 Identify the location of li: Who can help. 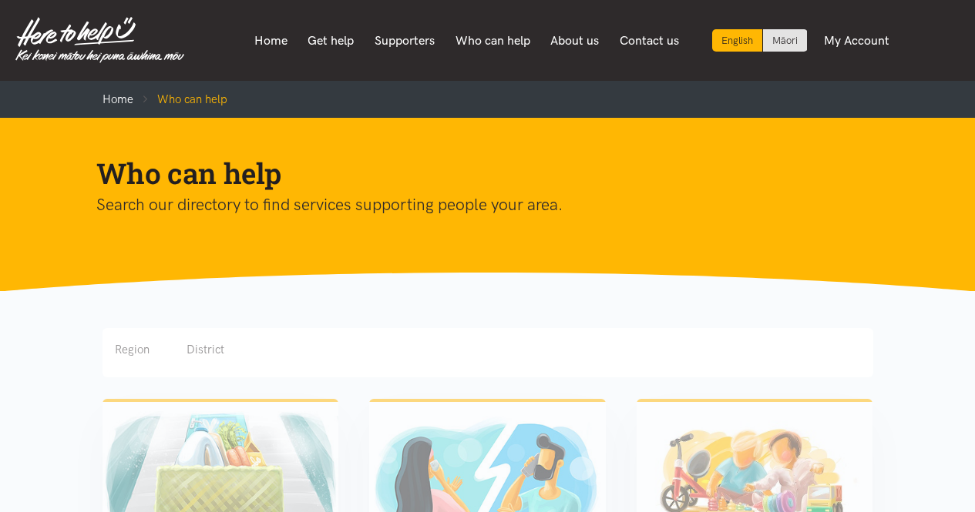
(180, 99).